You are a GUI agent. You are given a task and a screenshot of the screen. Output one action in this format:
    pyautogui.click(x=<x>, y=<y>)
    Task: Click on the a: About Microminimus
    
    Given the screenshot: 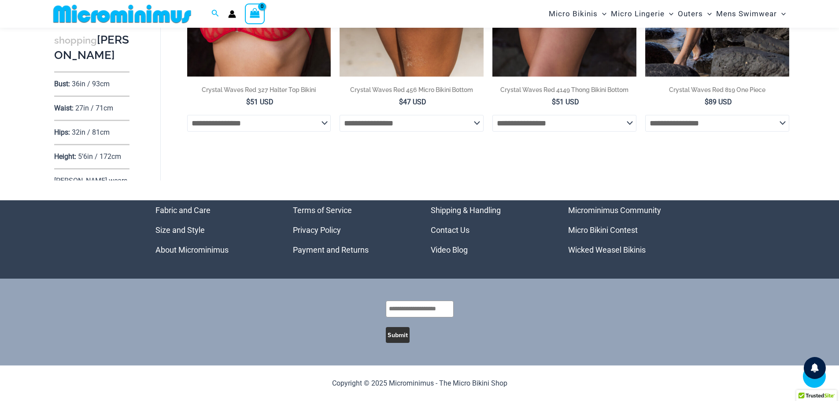 What is the action you would take?
    pyautogui.click(x=192, y=250)
    